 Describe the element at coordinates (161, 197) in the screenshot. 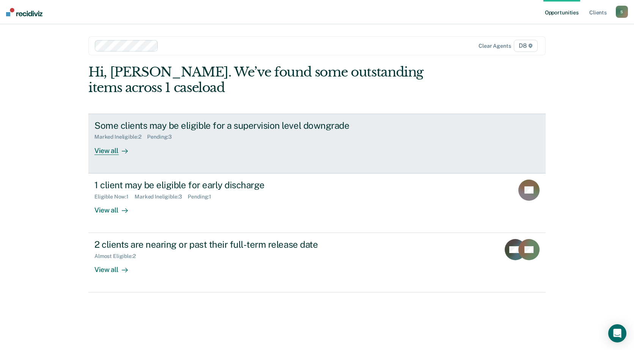

I see `div: Marked Ineligible : 3` at that location.